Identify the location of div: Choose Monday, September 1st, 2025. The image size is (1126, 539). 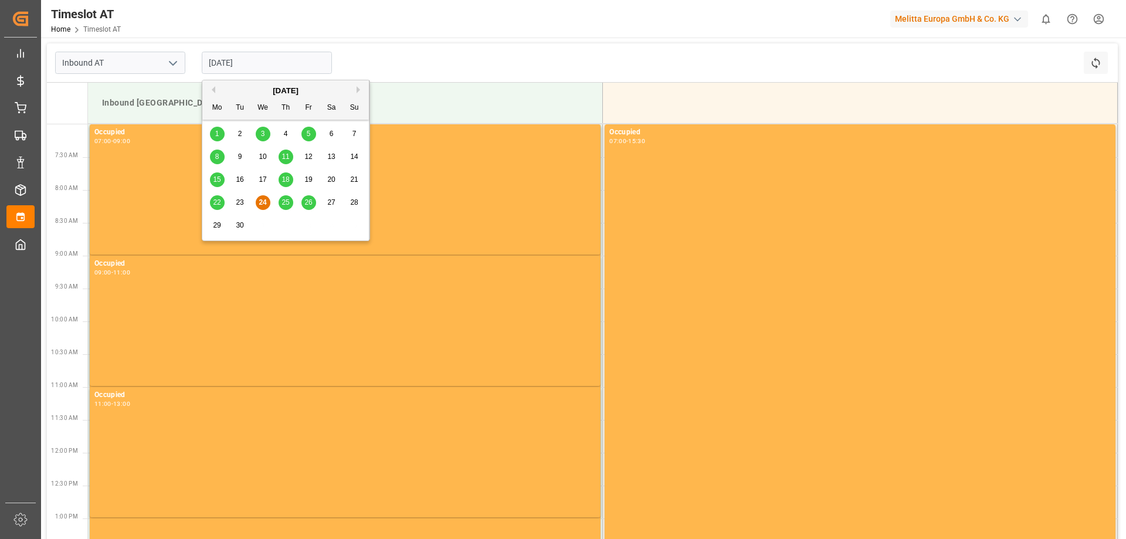
(217, 134).